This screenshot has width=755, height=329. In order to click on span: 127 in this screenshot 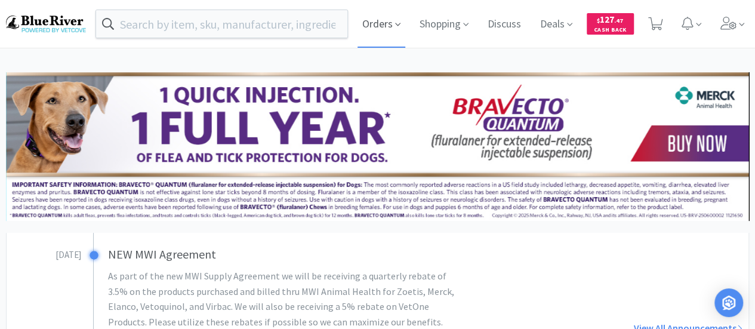, I will do `click(610, 19)`.